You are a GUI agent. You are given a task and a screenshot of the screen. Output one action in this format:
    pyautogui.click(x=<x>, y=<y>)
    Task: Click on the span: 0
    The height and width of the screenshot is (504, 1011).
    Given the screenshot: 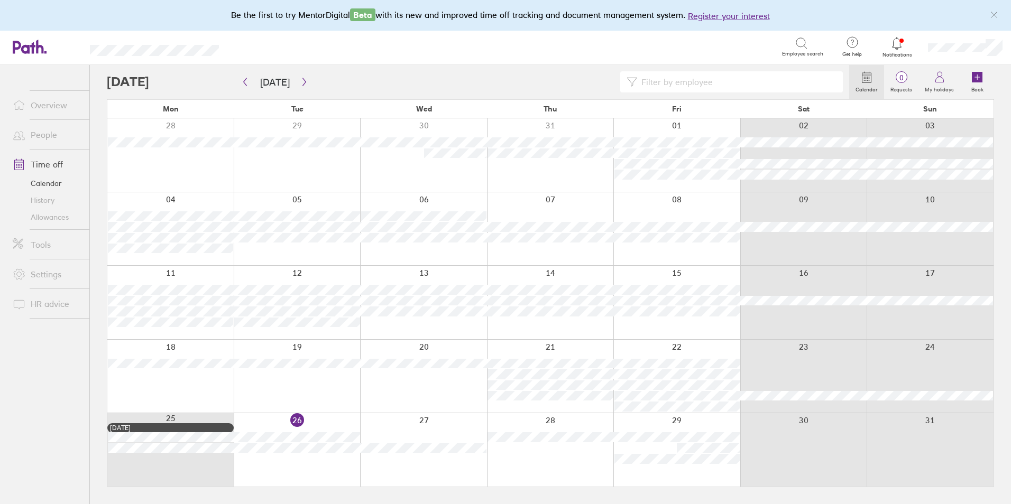 What is the action you would take?
    pyautogui.click(x=901, y=78)
    